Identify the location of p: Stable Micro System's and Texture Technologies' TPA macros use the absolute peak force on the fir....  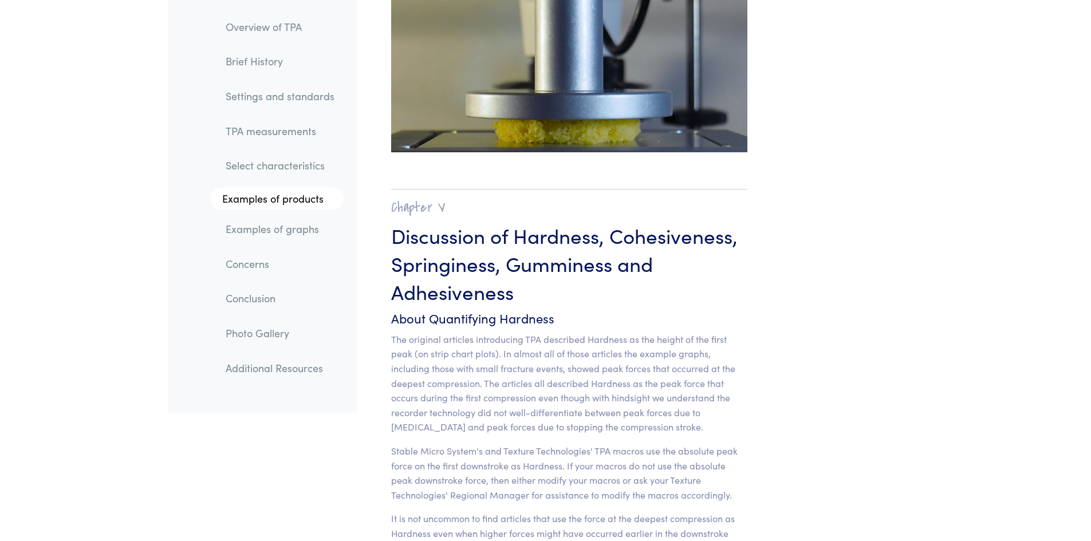
(569, 473).